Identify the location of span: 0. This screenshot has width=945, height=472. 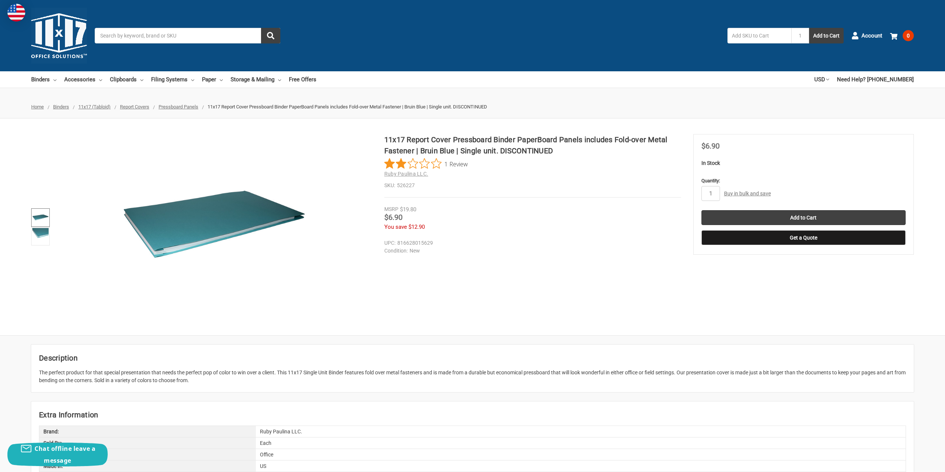
(908, 36).